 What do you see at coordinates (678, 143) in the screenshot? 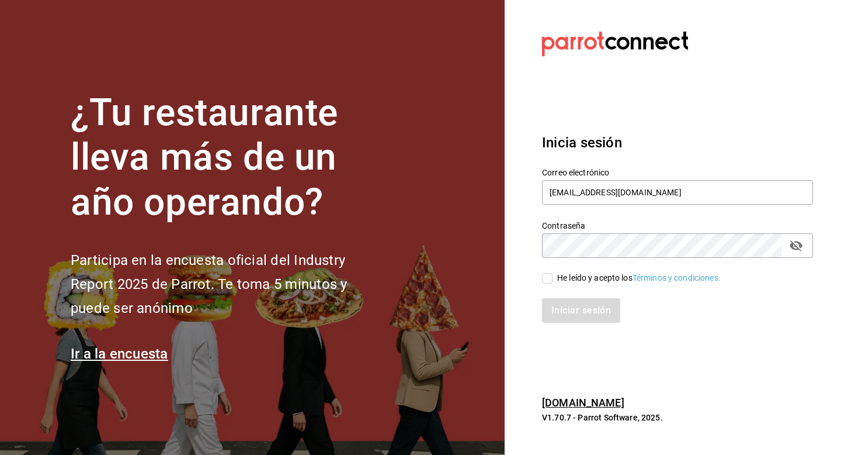
I see `h3: Inicia sesión` at bounding box center [678, 143].